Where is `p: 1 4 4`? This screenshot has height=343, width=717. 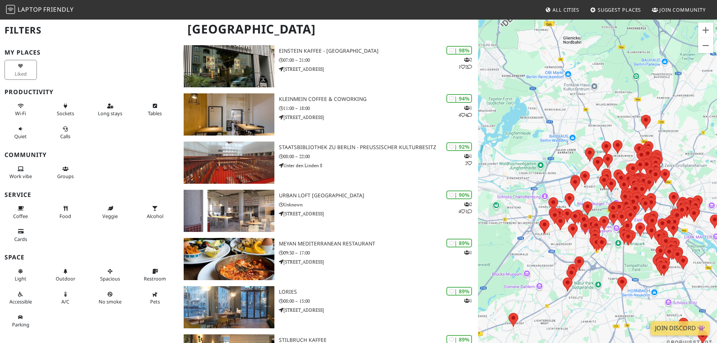
p: 1 4 4 is located at coordinates (465, 111).